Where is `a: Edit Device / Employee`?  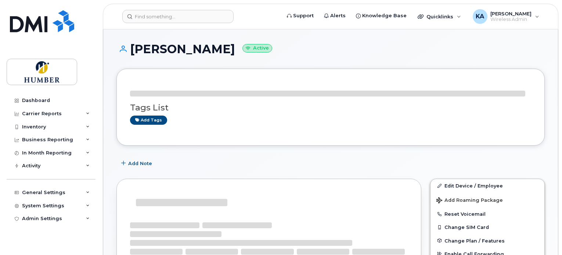
a: Edit Device / Employee is located at coordinates (488, 186).